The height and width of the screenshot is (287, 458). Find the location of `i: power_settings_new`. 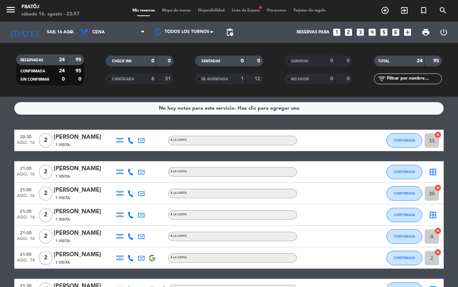

i: power_settings_new is located at coordinates (444, 32).